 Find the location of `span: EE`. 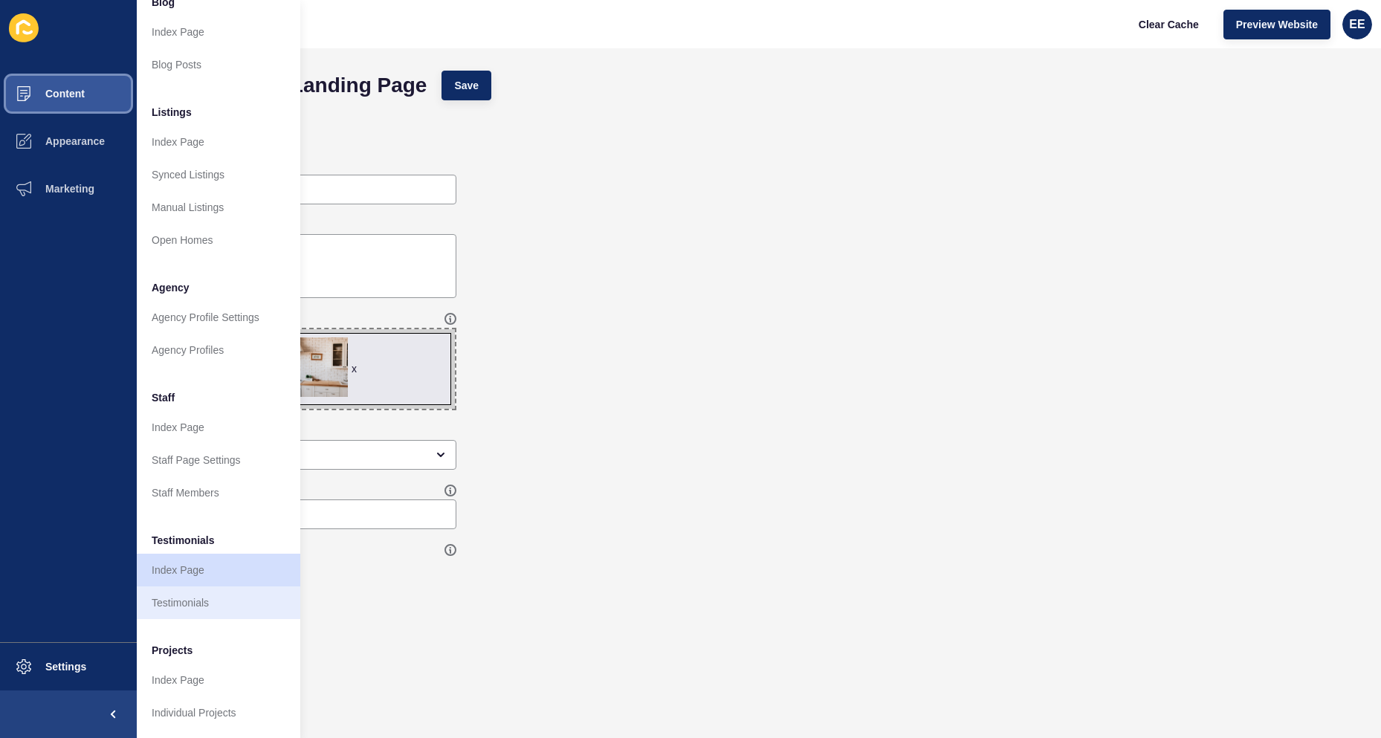

span: EE is located at coordinates (1356, 25).